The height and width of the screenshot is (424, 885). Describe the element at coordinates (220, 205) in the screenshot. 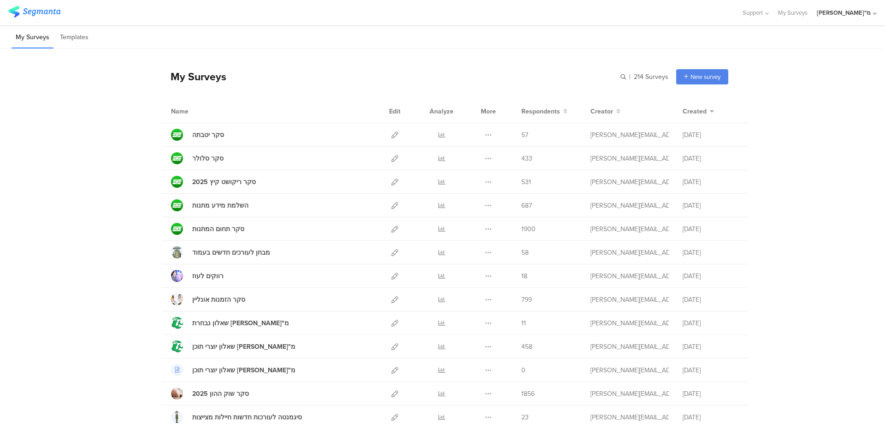

I see `div: השלמת מידע מתנות` at that location.